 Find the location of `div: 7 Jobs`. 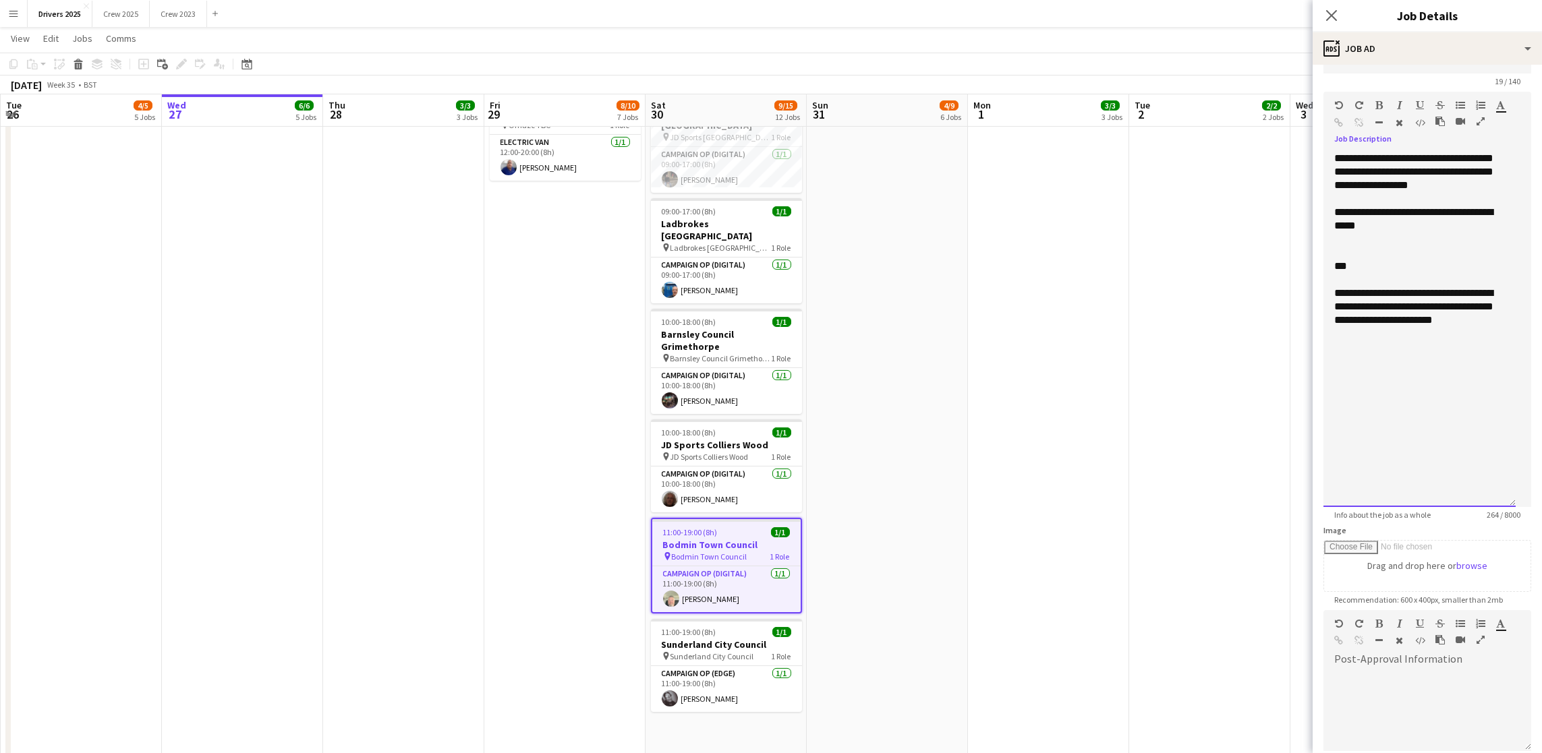

div: 7 Jobs is located at coordinates (628, 117).